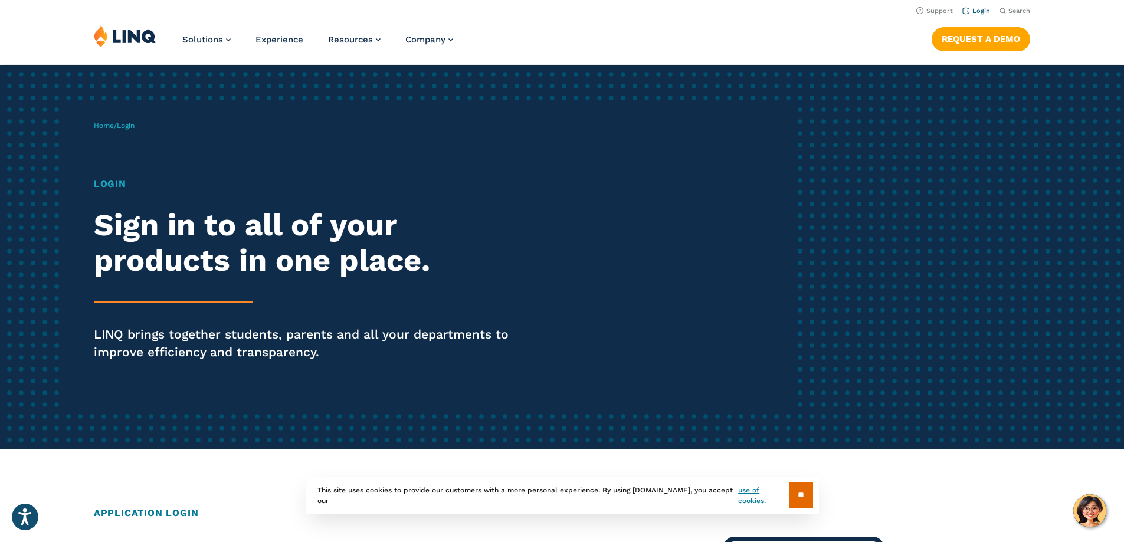 The height and width of the screenshot is (542, 1124). What do you see at coordinates (104, 126) in the screenshot?
I see `a: Home` at bounding box center [104, 126].